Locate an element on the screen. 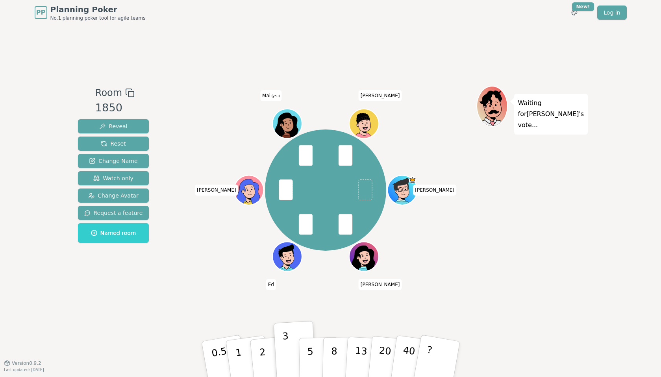  span: Request a feature is located at coordinates (113, 213).